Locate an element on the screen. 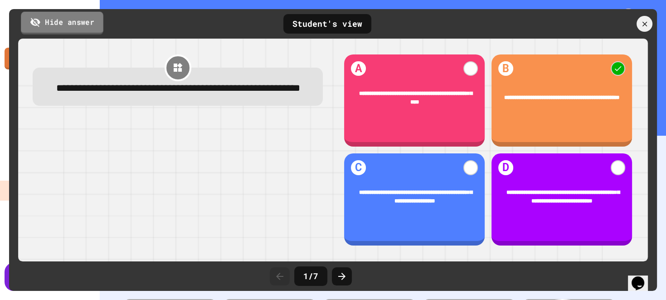  div: 1 / 7 is located at coordinates (311, 276).